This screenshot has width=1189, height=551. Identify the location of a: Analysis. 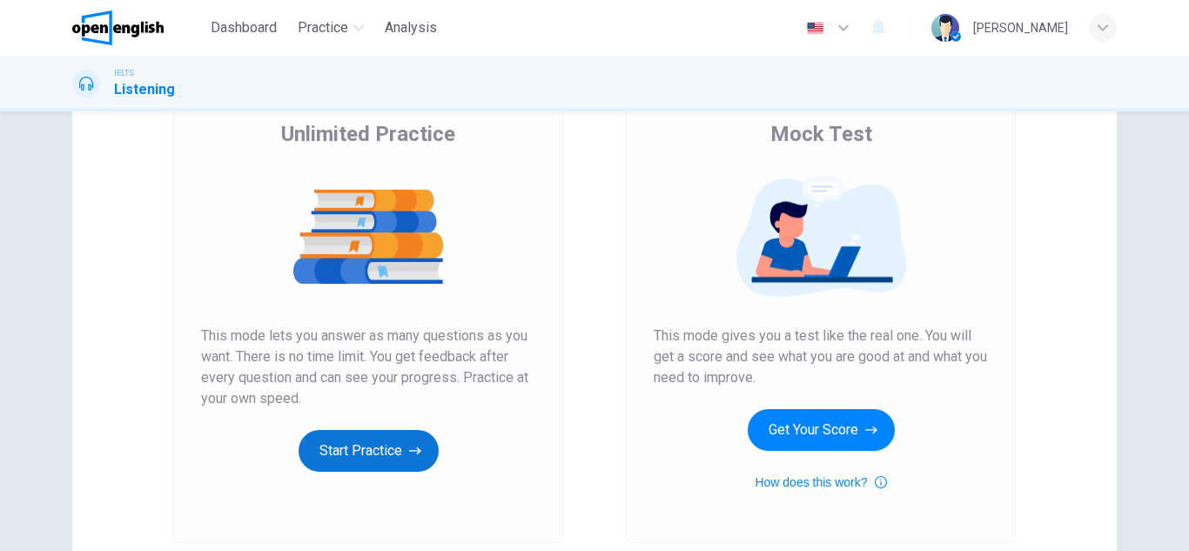
(411, 28).